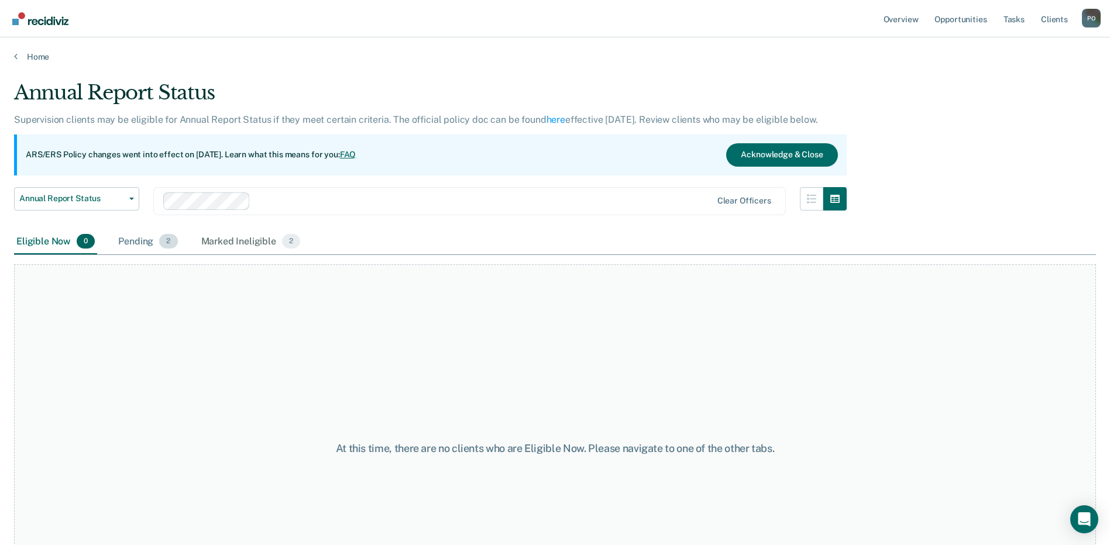  Describe the element at coordinates (744, 201) in the screenshot. I see `div: Clear officers` at that location.